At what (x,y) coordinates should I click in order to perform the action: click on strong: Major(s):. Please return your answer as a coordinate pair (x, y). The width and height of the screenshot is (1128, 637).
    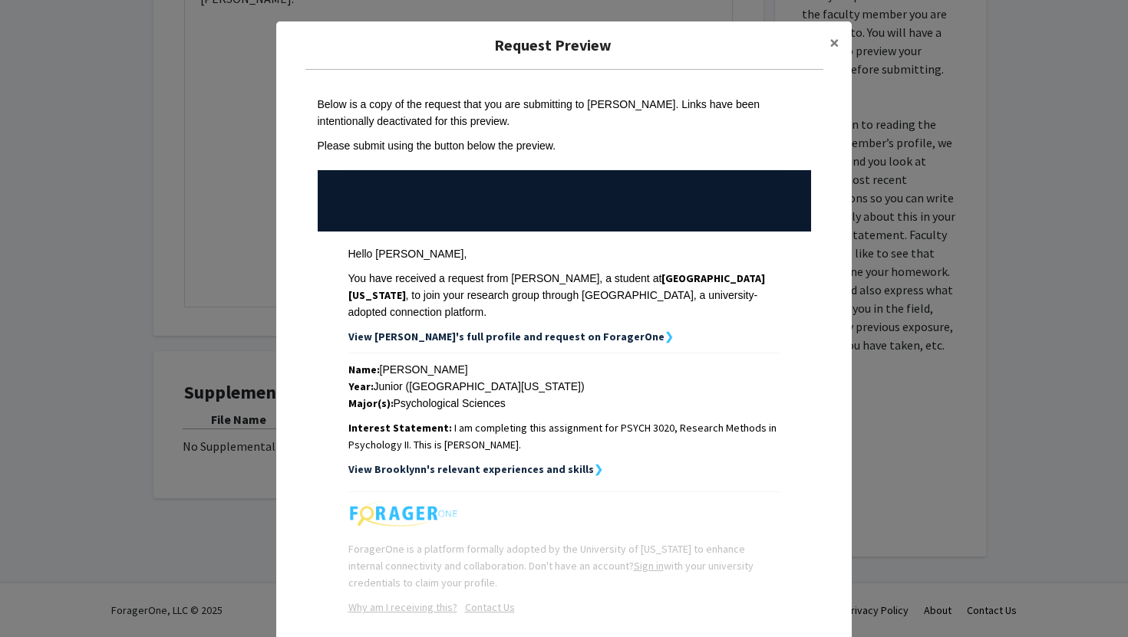
    Looking at the image, I should click on (371, 403).